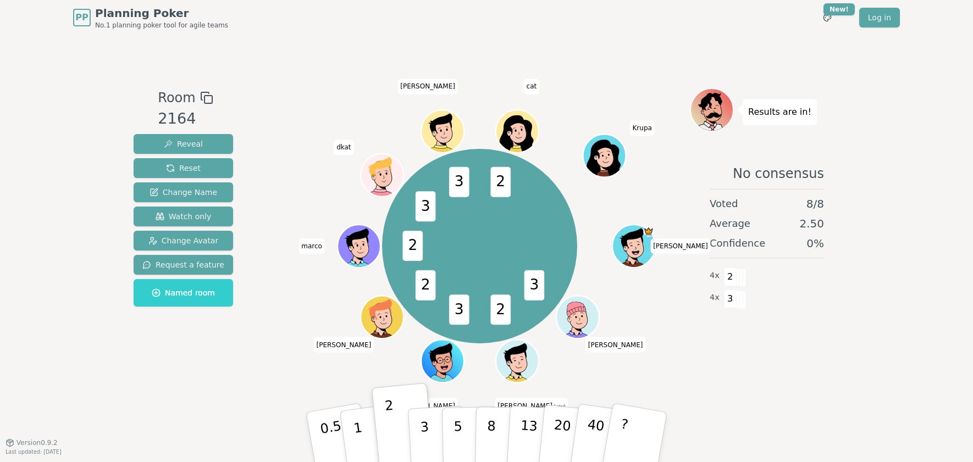  I want to click on span: Watch only, so click(184, 217).